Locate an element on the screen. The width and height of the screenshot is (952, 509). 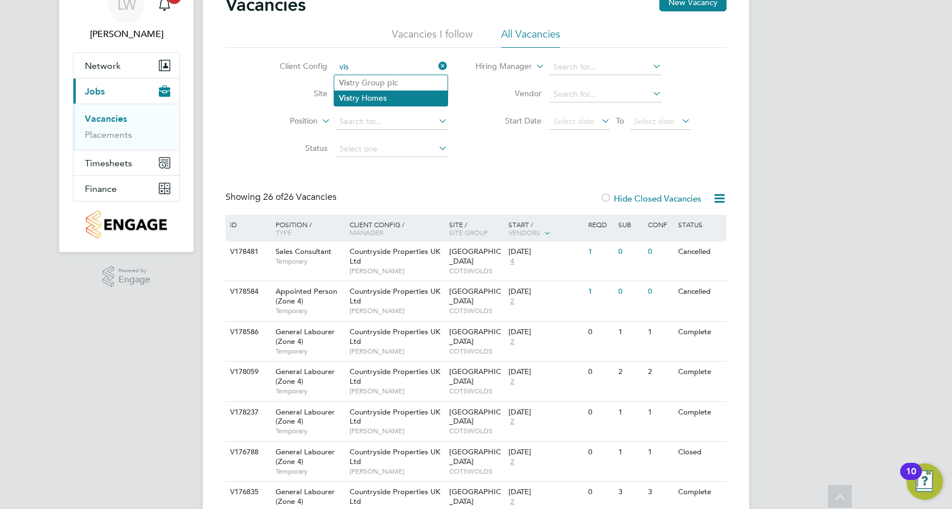
div: ID is located at coordinates (247, 224).